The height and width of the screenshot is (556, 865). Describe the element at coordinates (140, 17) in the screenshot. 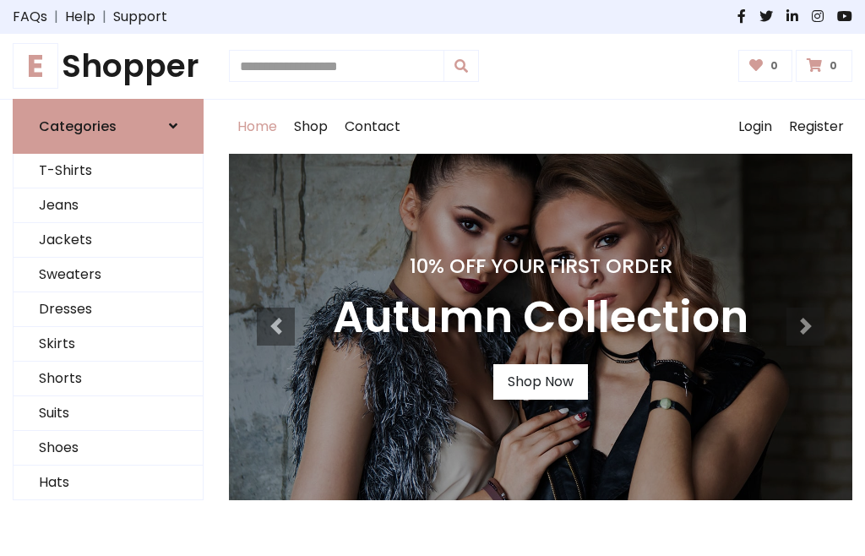

I see `a: Support` at that location.